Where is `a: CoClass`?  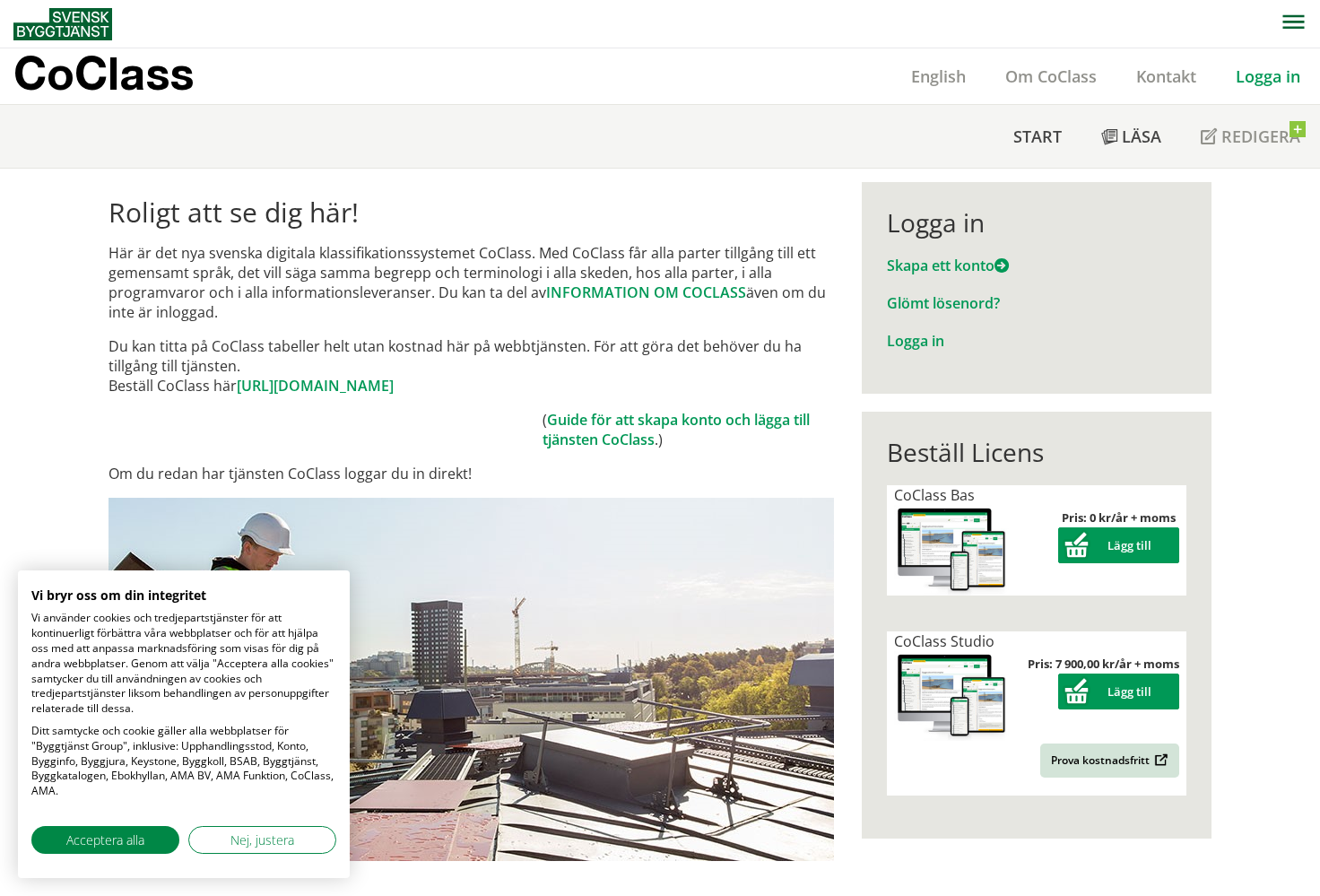 a: CoClass is located at coordinates (123, 77).